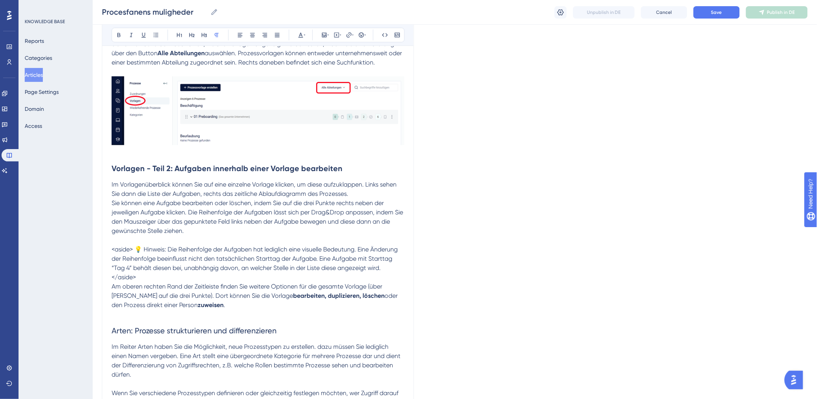  I want to click on strong: bearbeiten, duplizieren, löschen, so click(339, 296).